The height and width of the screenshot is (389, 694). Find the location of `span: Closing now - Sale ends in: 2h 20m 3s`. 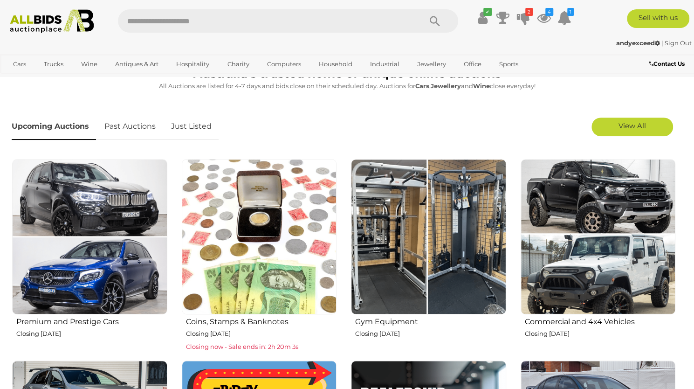

span: Closing now - Sale ends in: 2h 20m 3s is located at coordinates (242, 346).